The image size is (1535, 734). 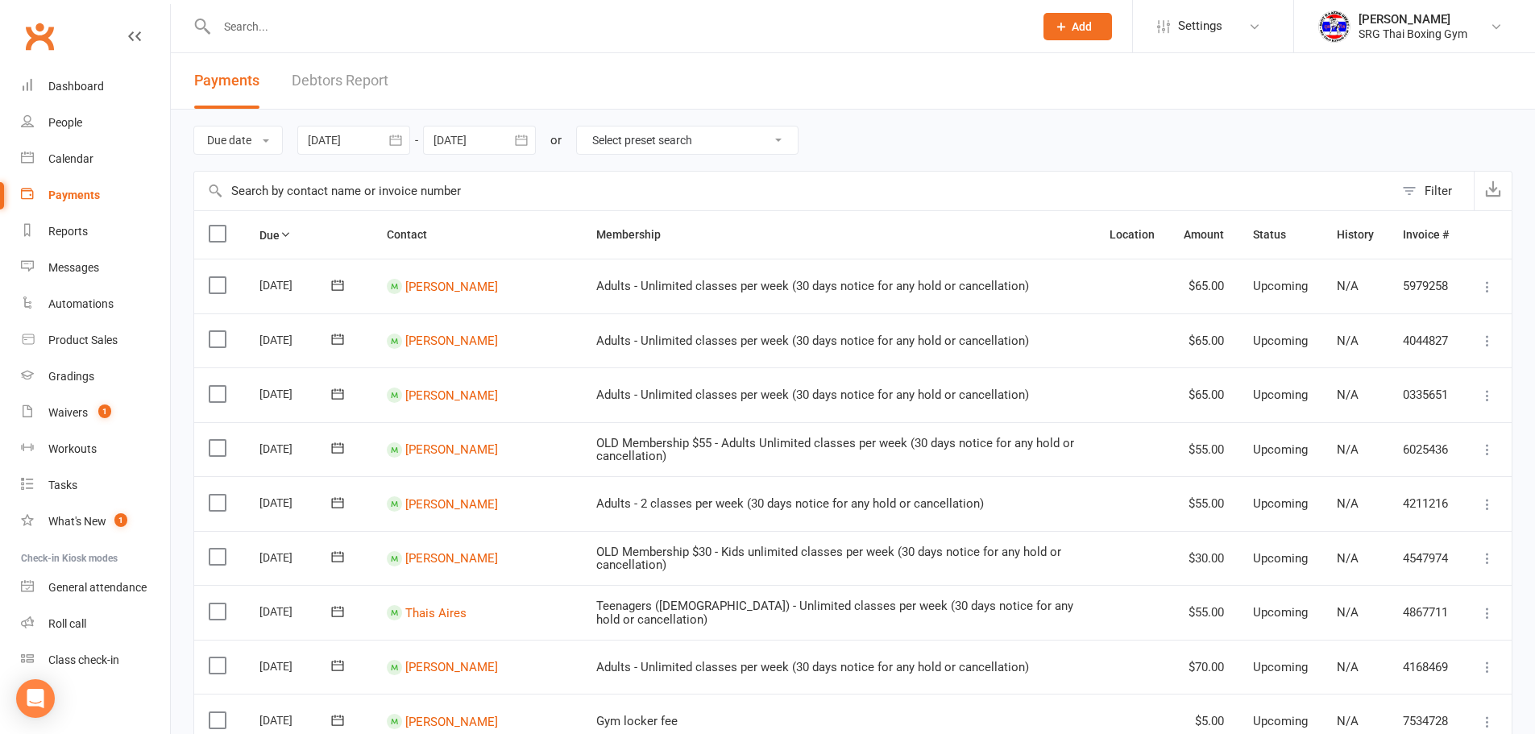 I want to click on td: 0335651, so click(x=1426, y=395).